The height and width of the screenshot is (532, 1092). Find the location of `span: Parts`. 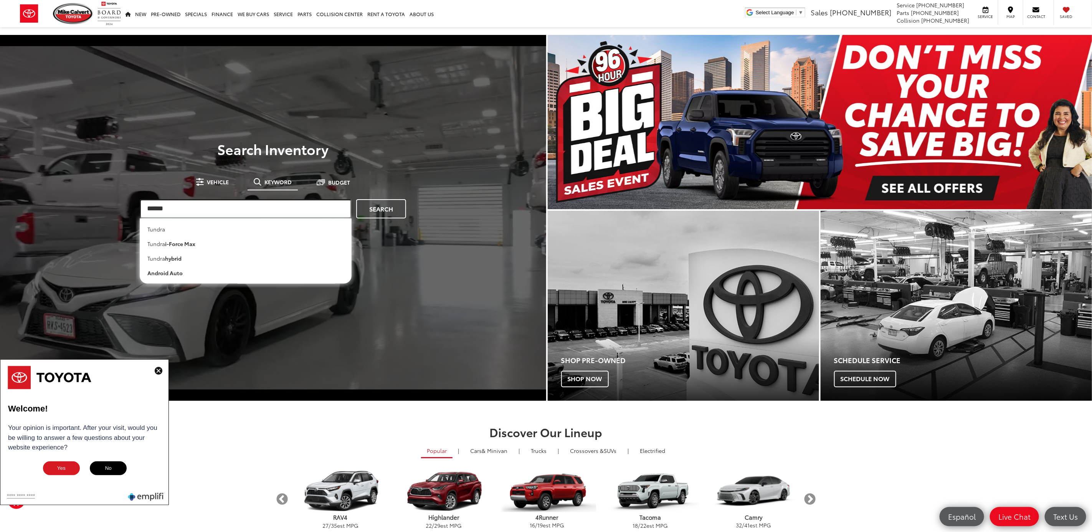

span: Parts is located at coordinates (902, 13).